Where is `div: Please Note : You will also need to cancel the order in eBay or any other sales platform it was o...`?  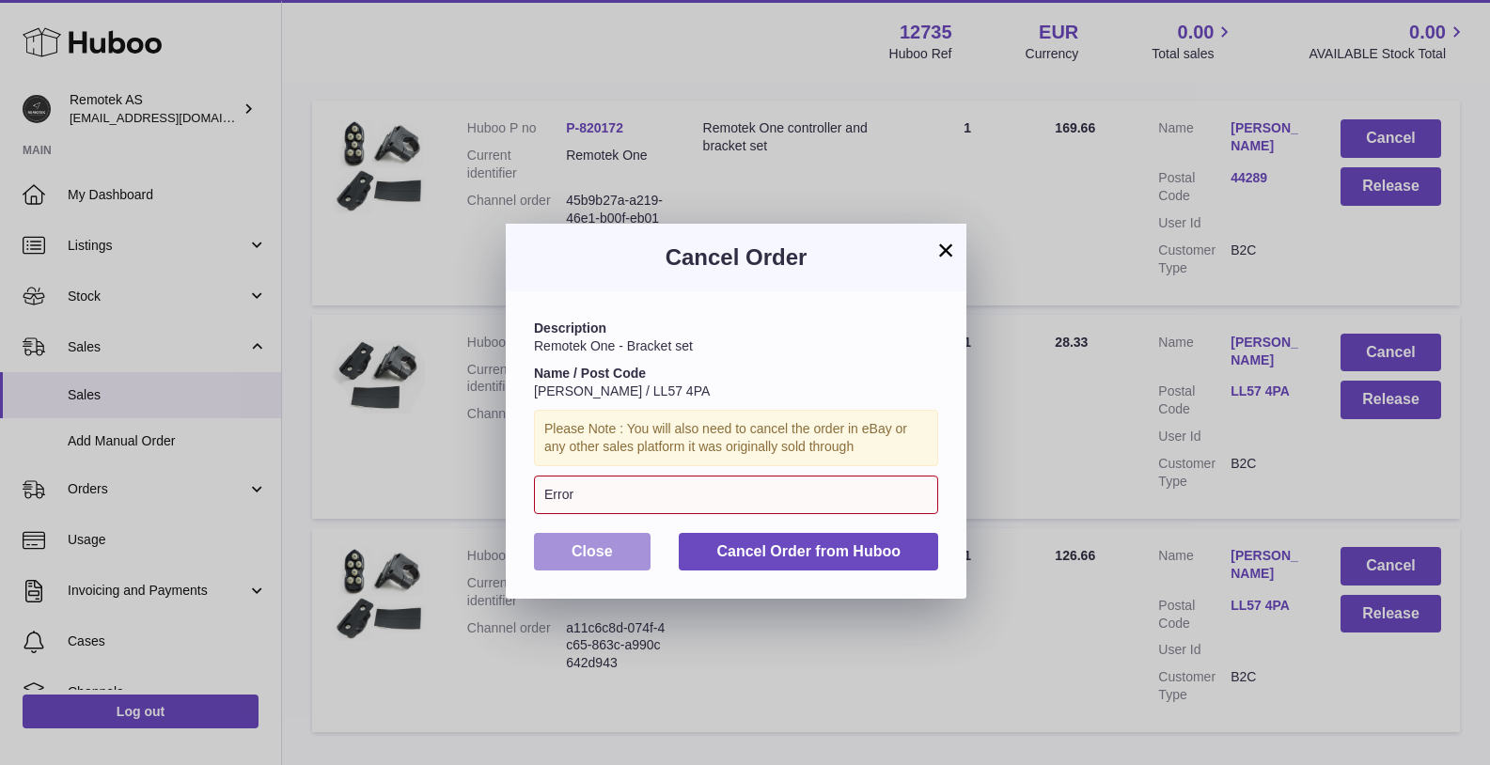
div: Please Note : You will also need to cancel the order in eBay or any other sales platform it was o... is located at coordinates (736, 438).